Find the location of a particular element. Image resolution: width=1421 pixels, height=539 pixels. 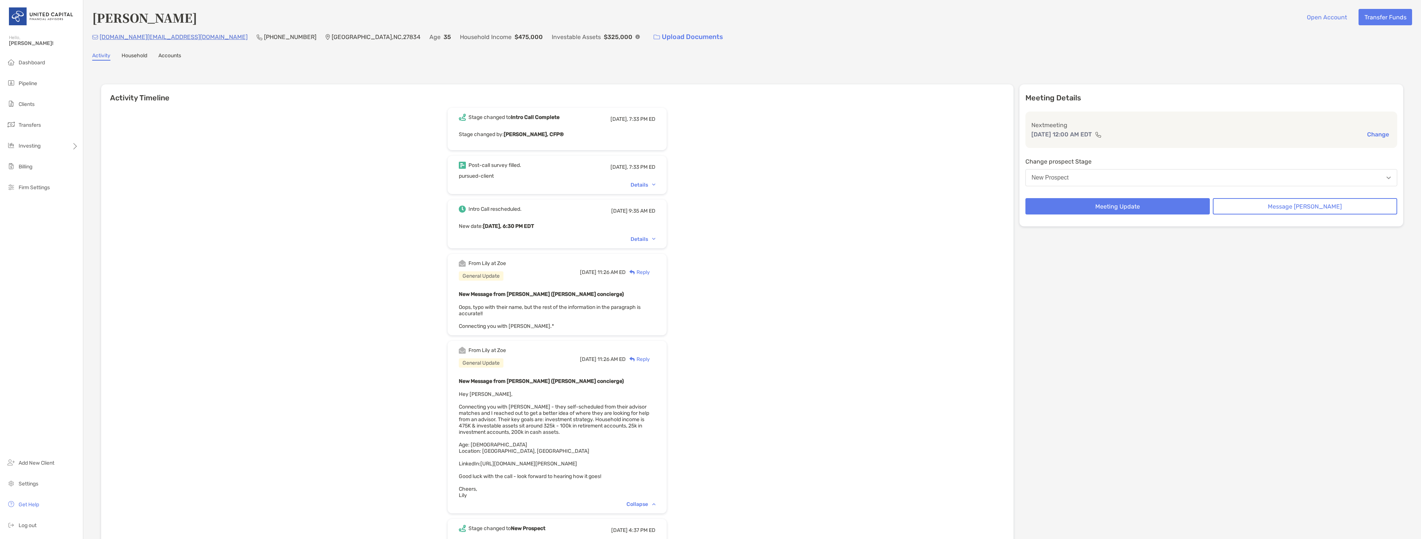

span: 4:37 PM ED is located at coordinates (642, 530).